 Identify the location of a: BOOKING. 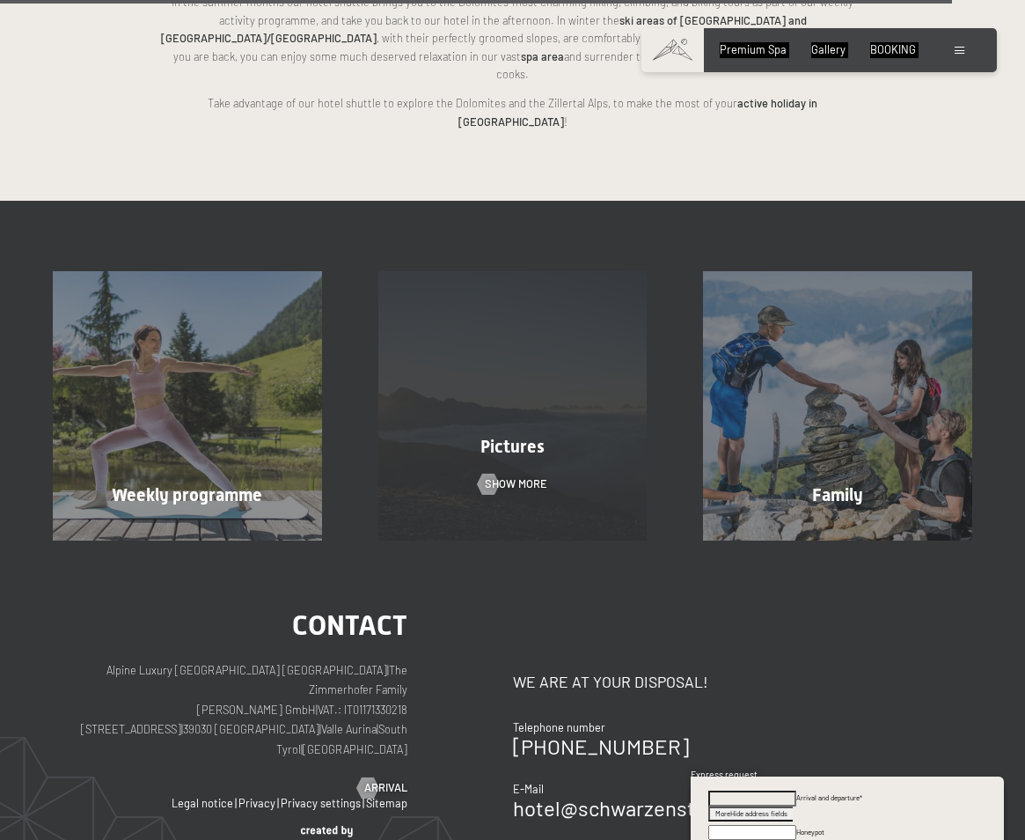
(893, 49).